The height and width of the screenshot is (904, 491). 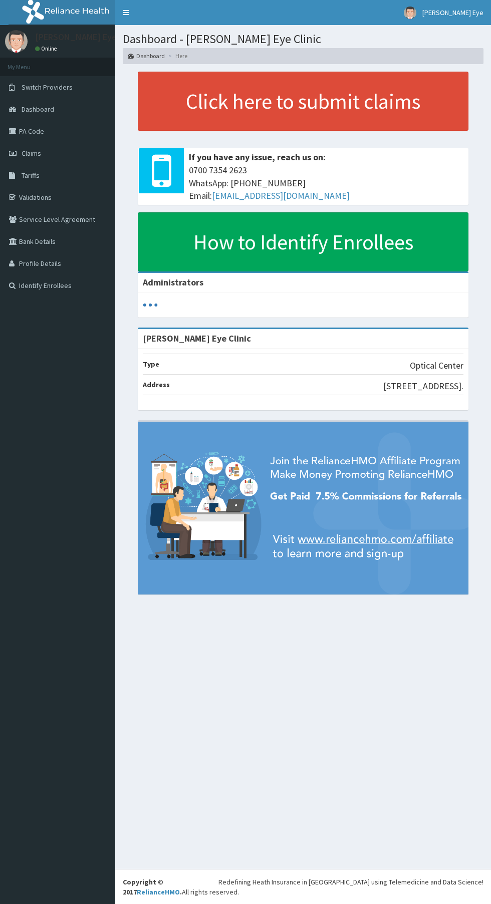 What do you see at coordinates (257, 157) in the screenshot?
I see `b: If you have any issue, reach us on:` at bounding box center [257, 157].